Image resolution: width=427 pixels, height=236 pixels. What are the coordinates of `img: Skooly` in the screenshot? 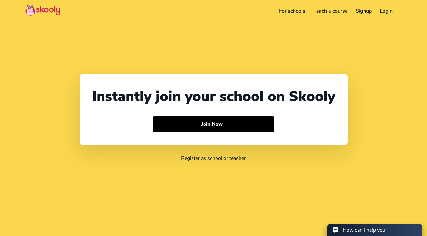 It's located at (43, 10).